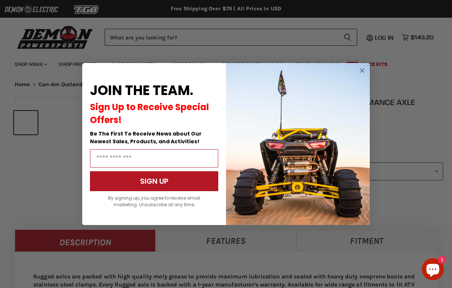  I want to click on span: By signing up, you agree to receive email marketing. Unsubscribe at any time., so click(154, 201).